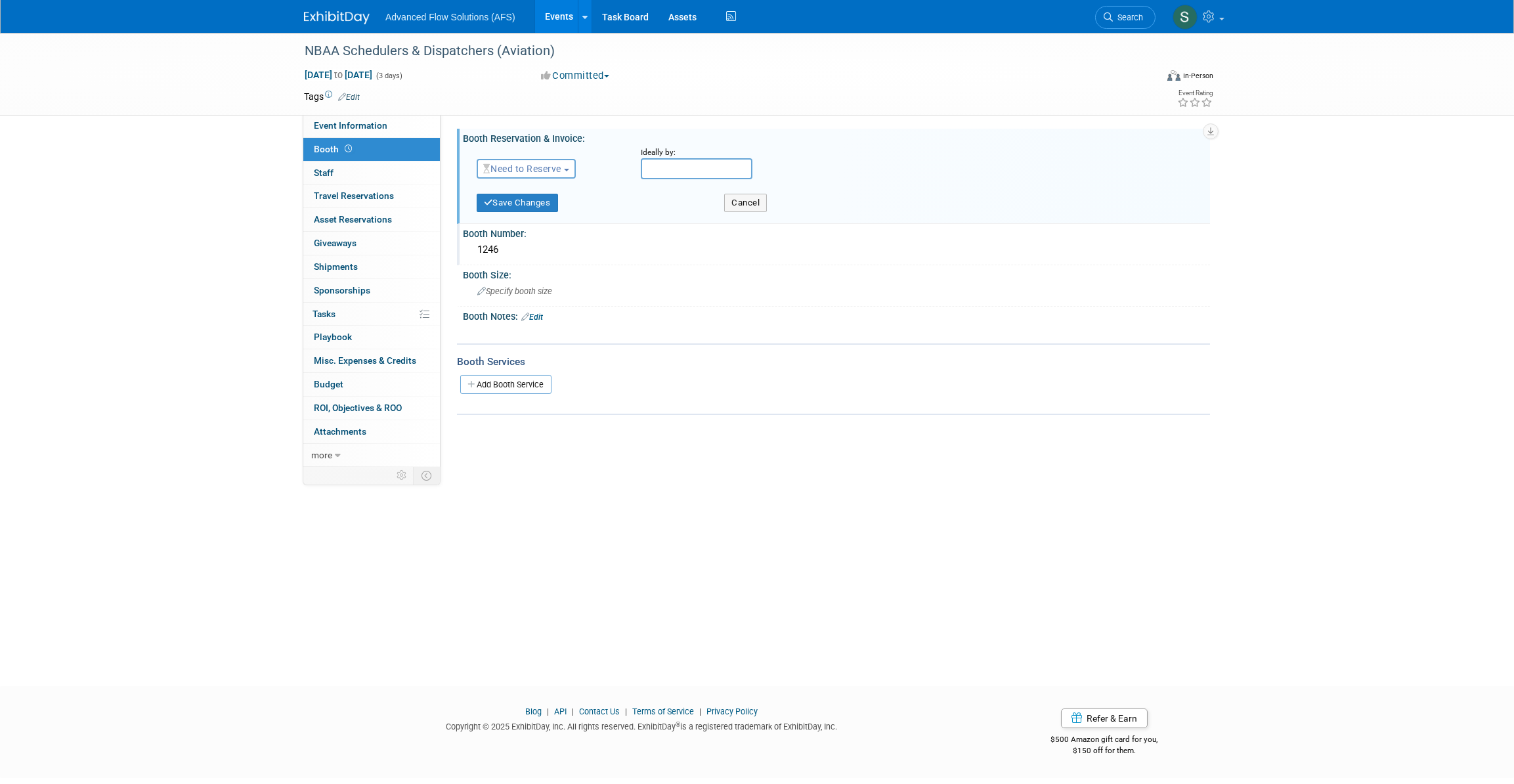 Image resolution: width=1514 pixels, height=784 pixels. What do you see at coordinates (348, 149) in the screenshot?
I see `span: Booth not reserved yet` at bounding box center [348, 149].